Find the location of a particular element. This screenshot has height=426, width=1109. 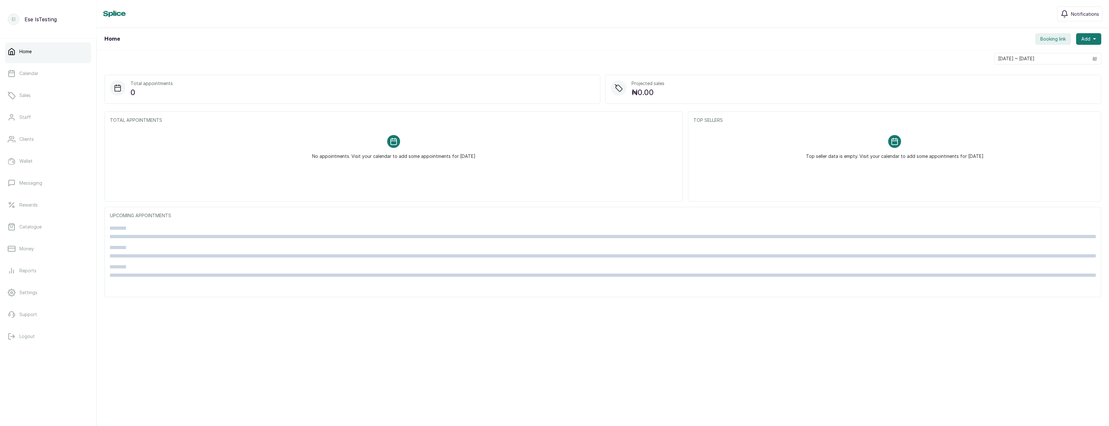

p: 0 is located at coordinates (152, 93).